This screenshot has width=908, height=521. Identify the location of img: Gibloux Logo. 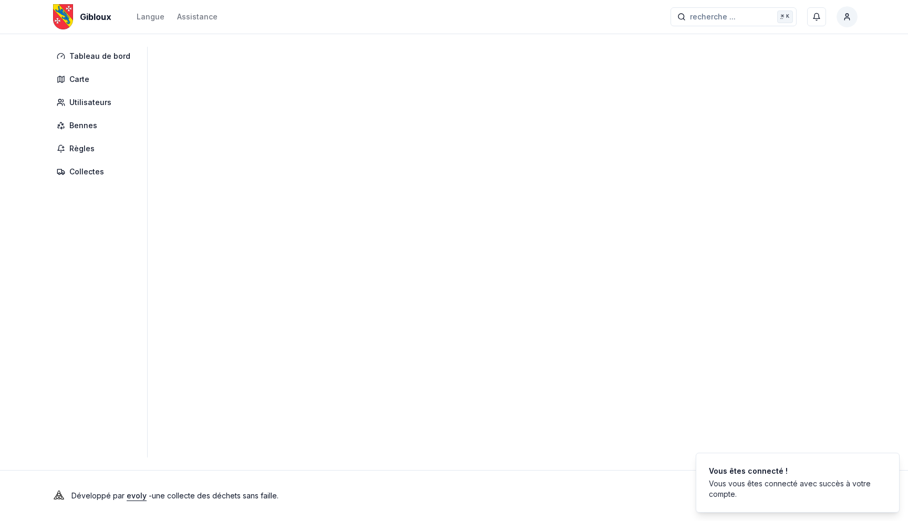
(63, 17).